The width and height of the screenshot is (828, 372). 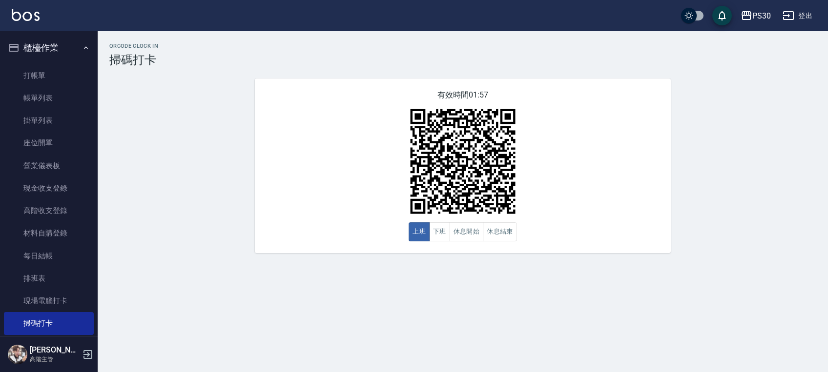 What do you see at coordinates (419, 232) in the screenshot?
I see `button: 上班` at bounding box center [419, 232].